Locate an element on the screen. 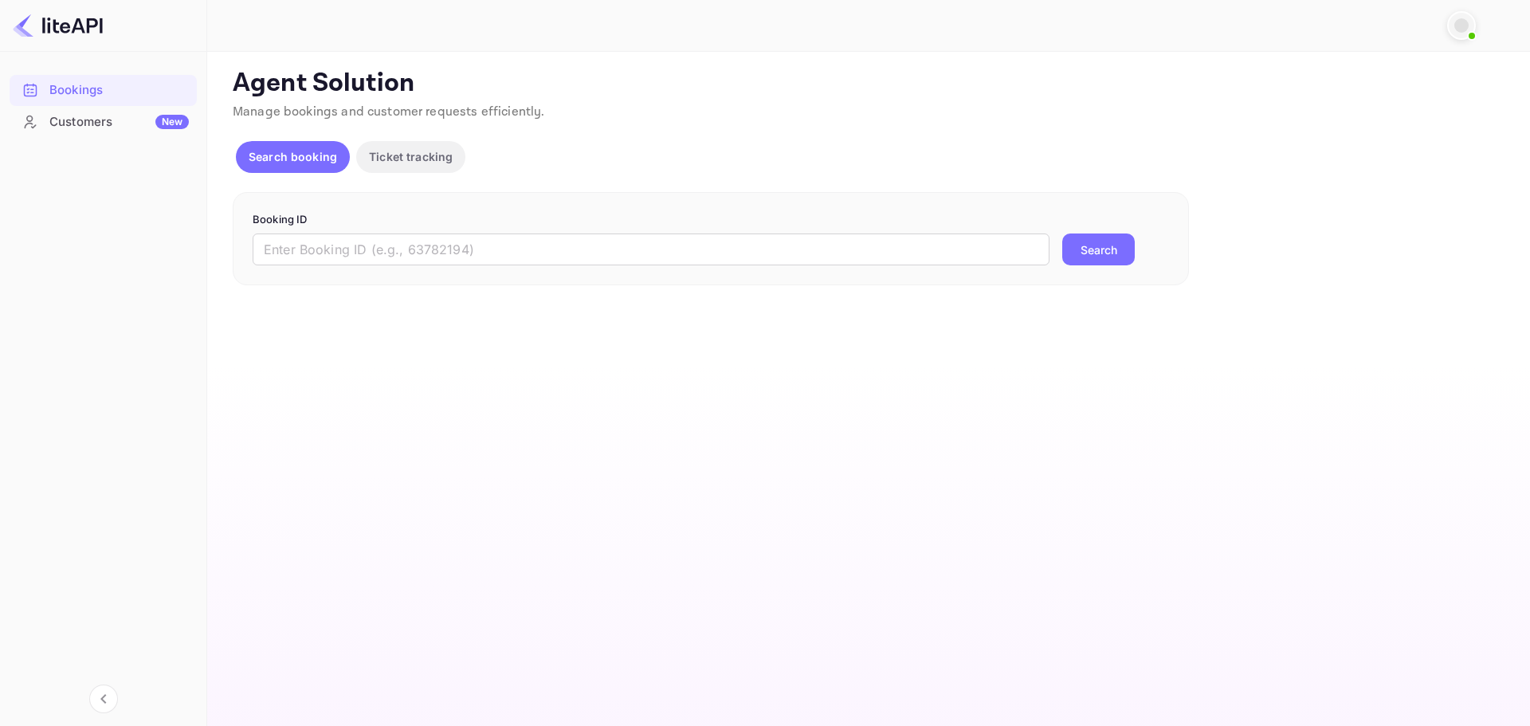 This screenshot has width=1530, height=726. p: Search booking is located at coordinates (293, 156).